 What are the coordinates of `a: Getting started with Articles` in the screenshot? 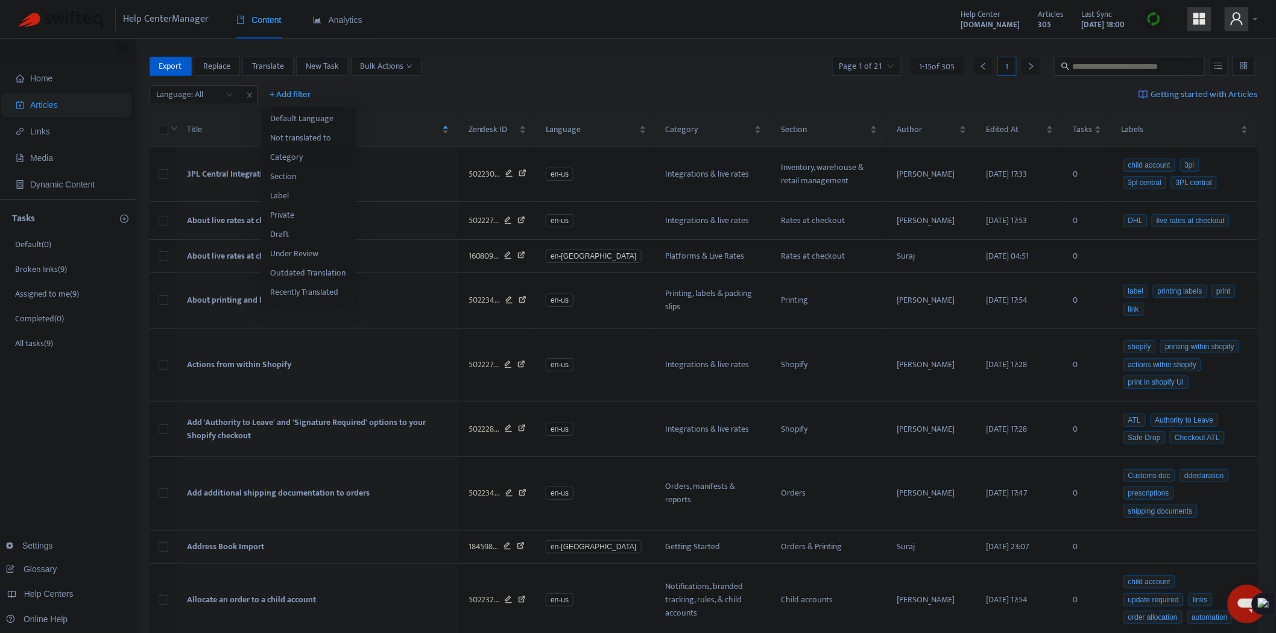 It's located at (1198, 95).